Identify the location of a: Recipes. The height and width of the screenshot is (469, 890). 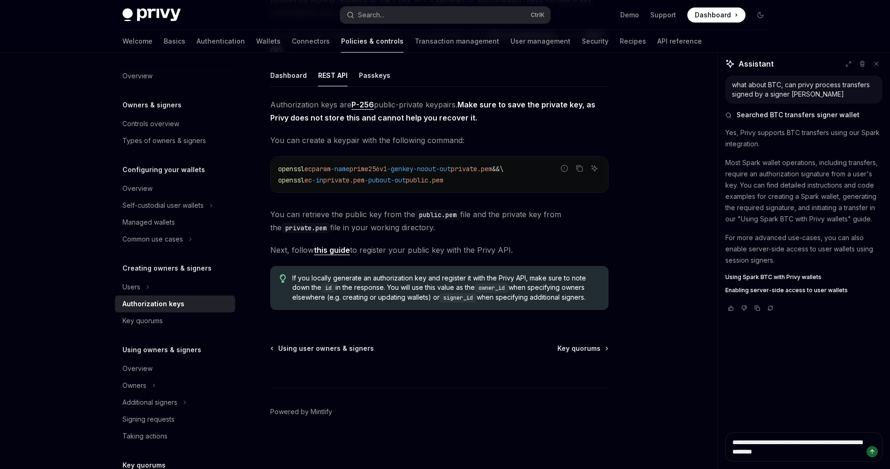
(633, 41).